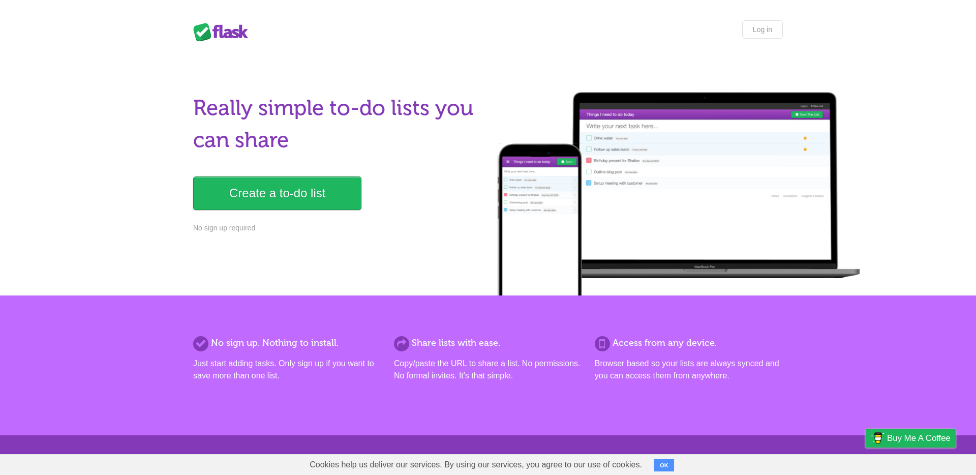 Image resolution: width=976 pixels, height=475 pixels. Describe the element at coordinates (338, 228) in the screenshot. I see `p: No sign up required` at that location.